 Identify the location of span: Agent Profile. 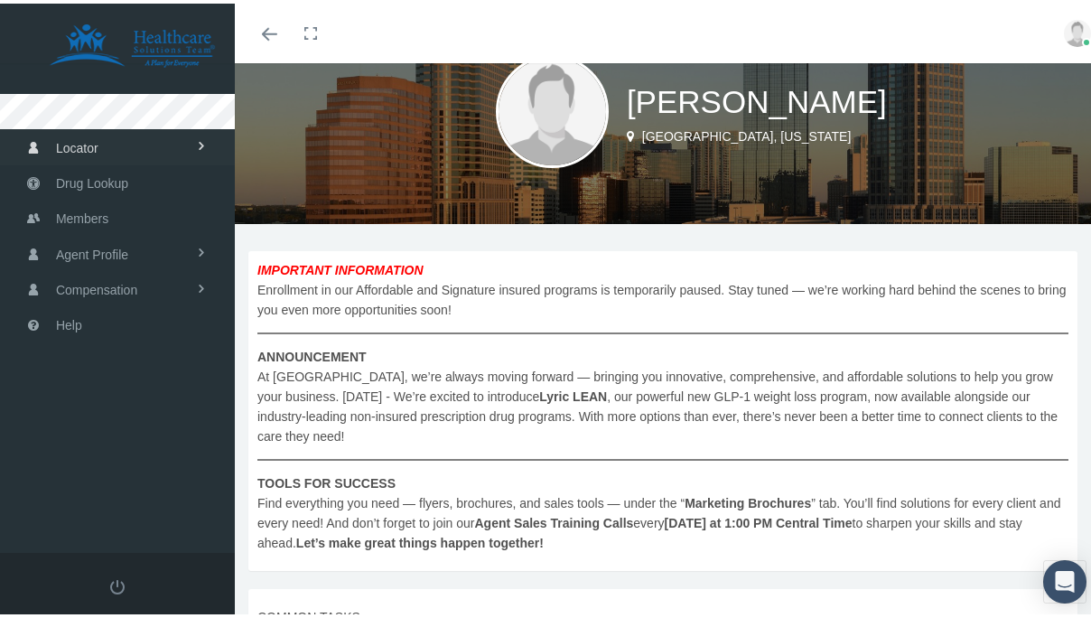
(92, 251).